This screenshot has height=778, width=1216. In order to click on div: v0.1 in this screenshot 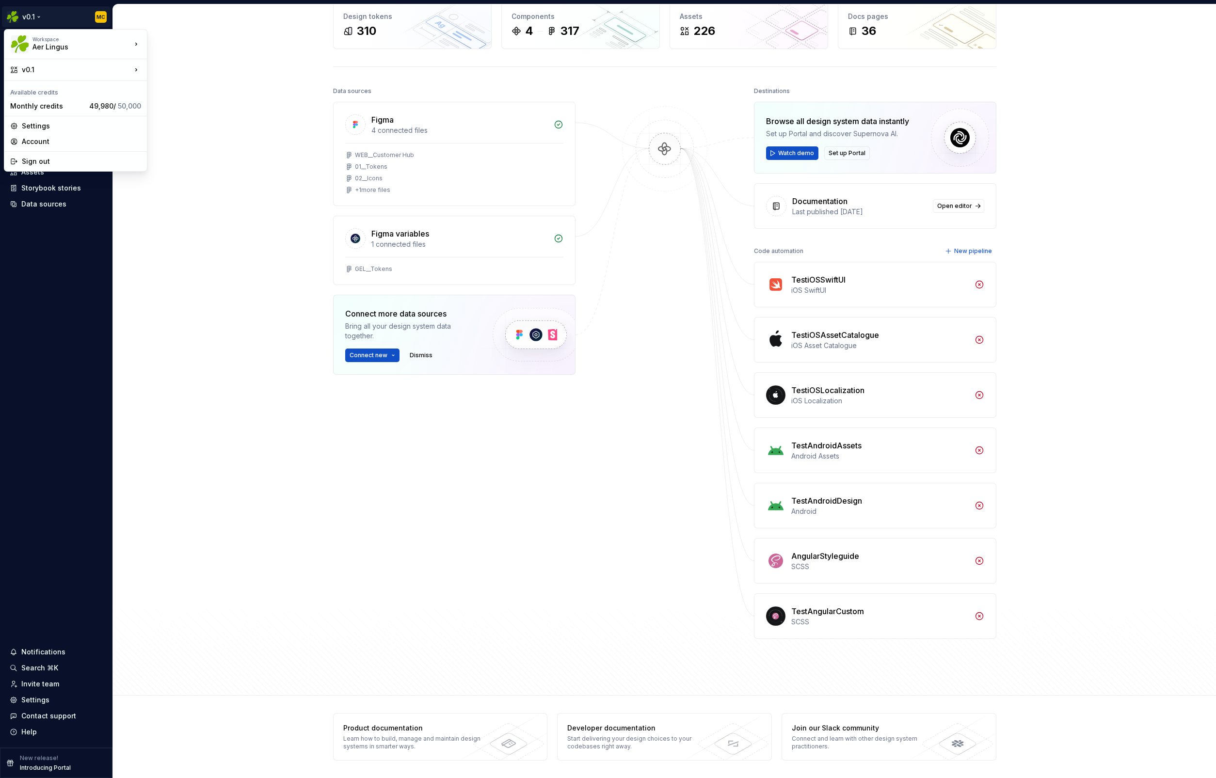, I will do `click(77, 70)`.